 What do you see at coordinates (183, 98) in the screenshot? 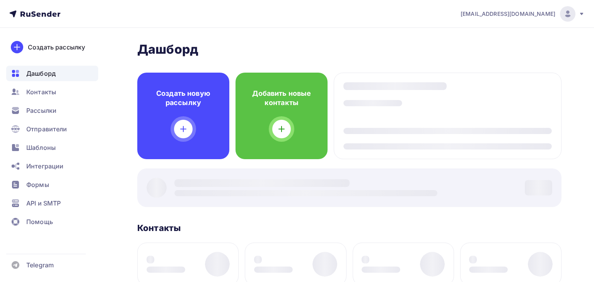
I see `h4: Создать новую рассылку` at bounding box center [183, 98].